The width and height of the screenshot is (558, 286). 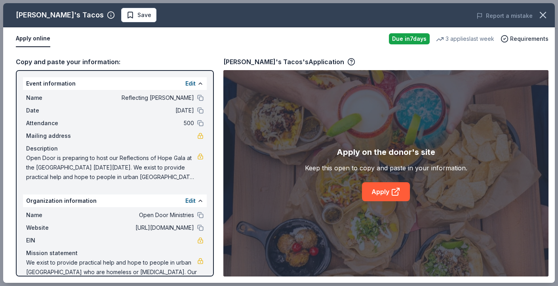 What do you see at coordinates (524, 39) in the screenshot?
I see `button: Requirements` at bounding box center [524, 39].